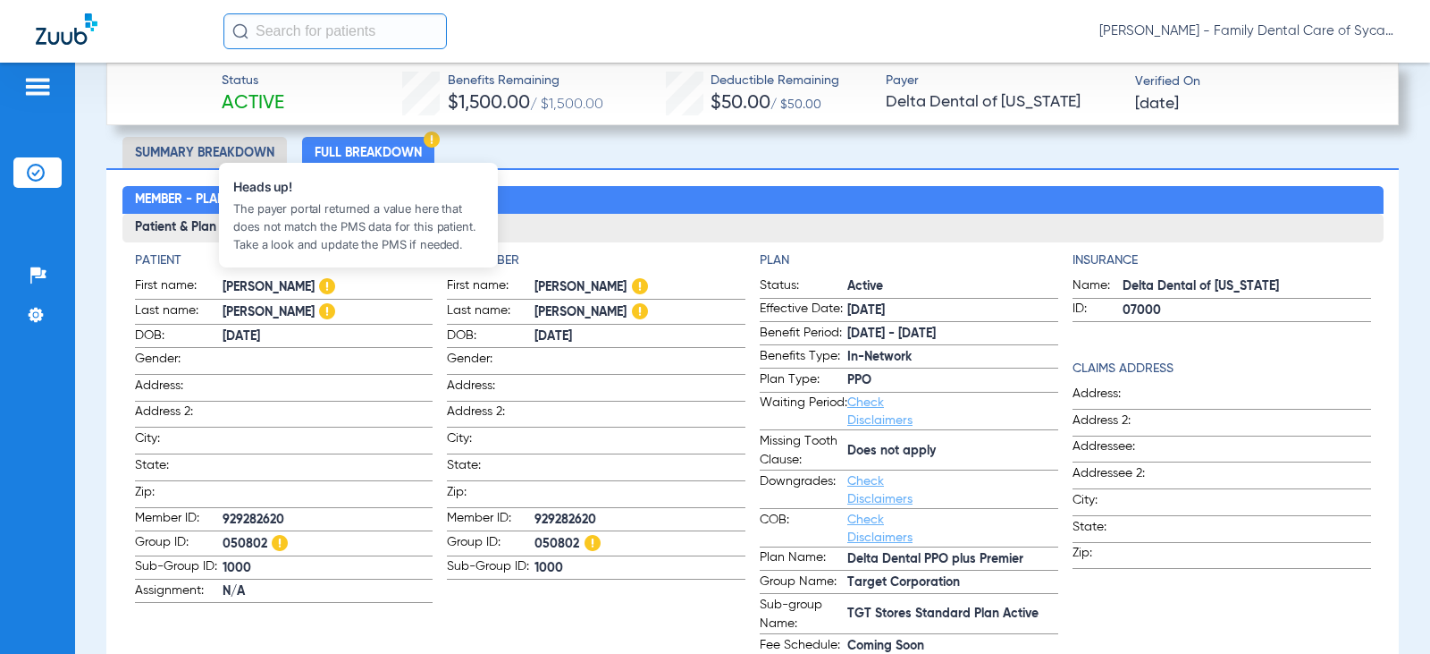  I want to click on span: COB:, so click(804, 528).